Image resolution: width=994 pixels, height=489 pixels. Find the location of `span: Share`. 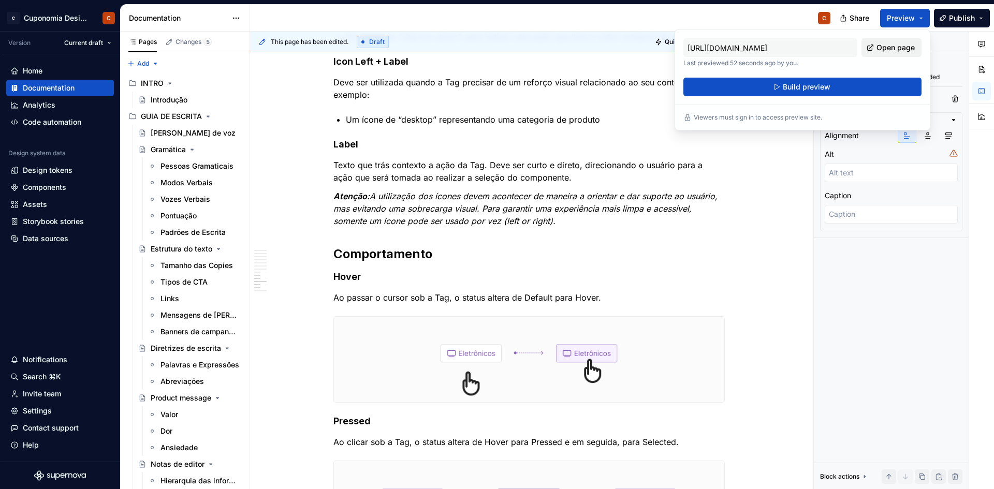

span: Share is located at coordinates (859, 18).